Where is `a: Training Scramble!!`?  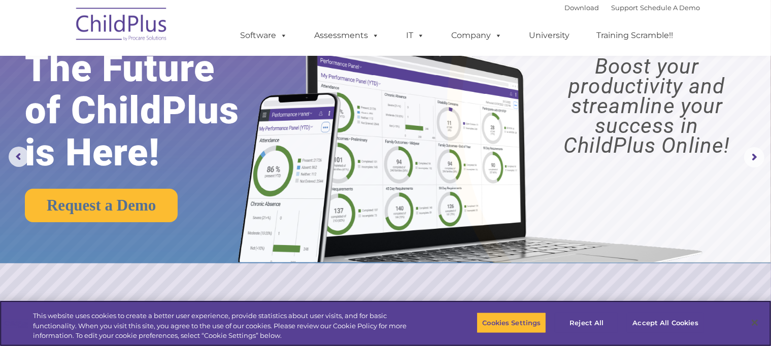 a: Training Scramble!! is located at coordinates (635, 36).